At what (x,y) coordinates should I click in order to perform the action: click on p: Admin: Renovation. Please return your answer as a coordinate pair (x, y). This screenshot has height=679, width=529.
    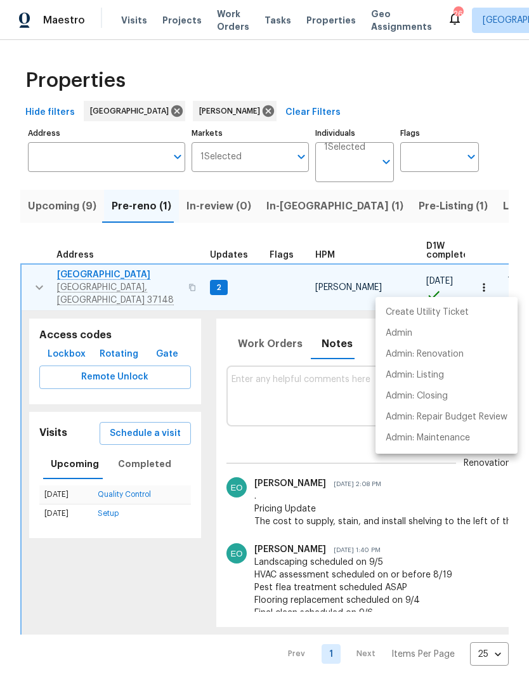
    Looking at the image, I should click on (425, 354).